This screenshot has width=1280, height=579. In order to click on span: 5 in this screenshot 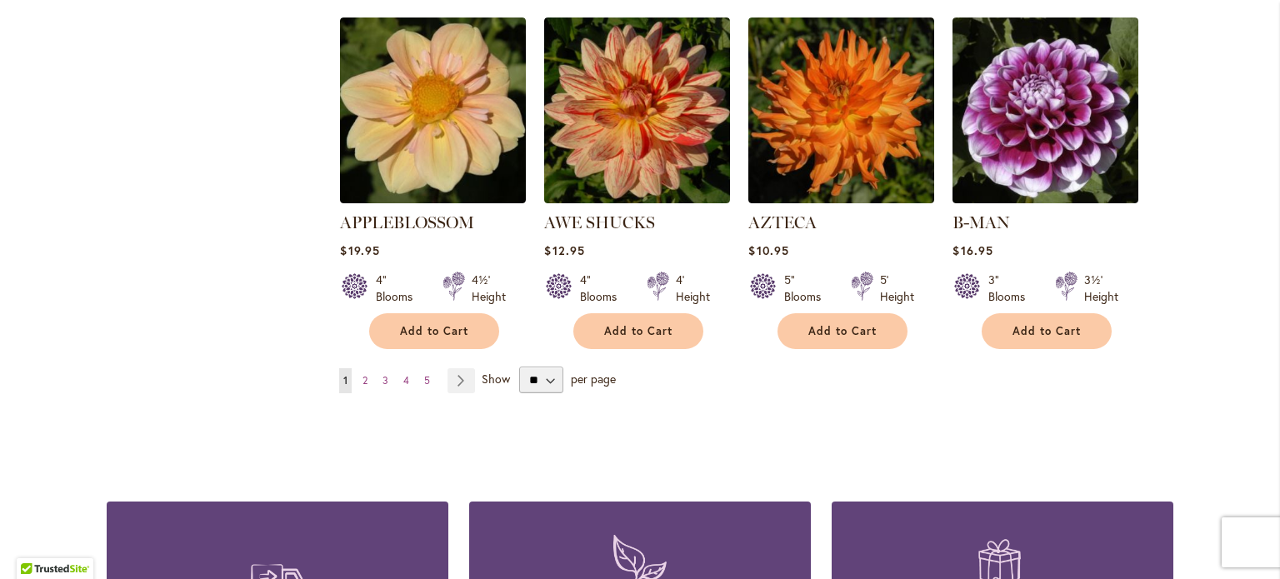, I will do `click(427, 380)`.